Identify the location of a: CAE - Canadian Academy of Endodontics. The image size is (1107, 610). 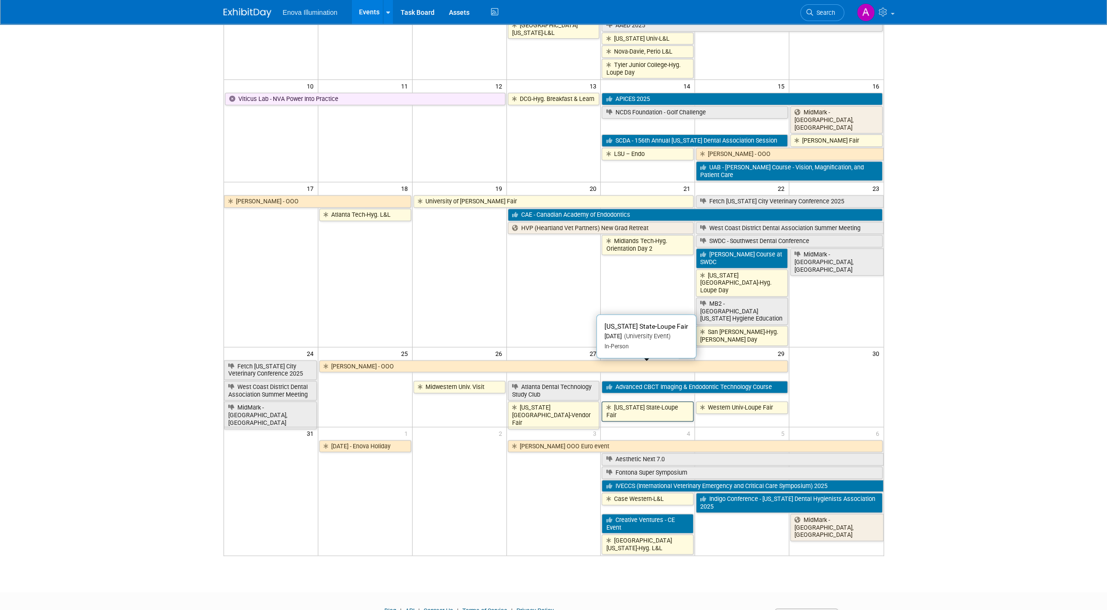
(695, 215).